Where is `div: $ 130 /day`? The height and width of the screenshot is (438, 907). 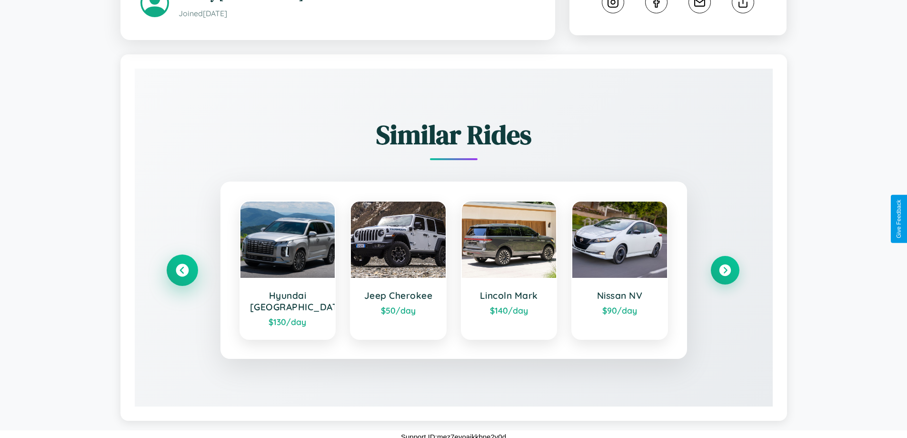 div: $ 130 /day is located at coordinates (288, 322).